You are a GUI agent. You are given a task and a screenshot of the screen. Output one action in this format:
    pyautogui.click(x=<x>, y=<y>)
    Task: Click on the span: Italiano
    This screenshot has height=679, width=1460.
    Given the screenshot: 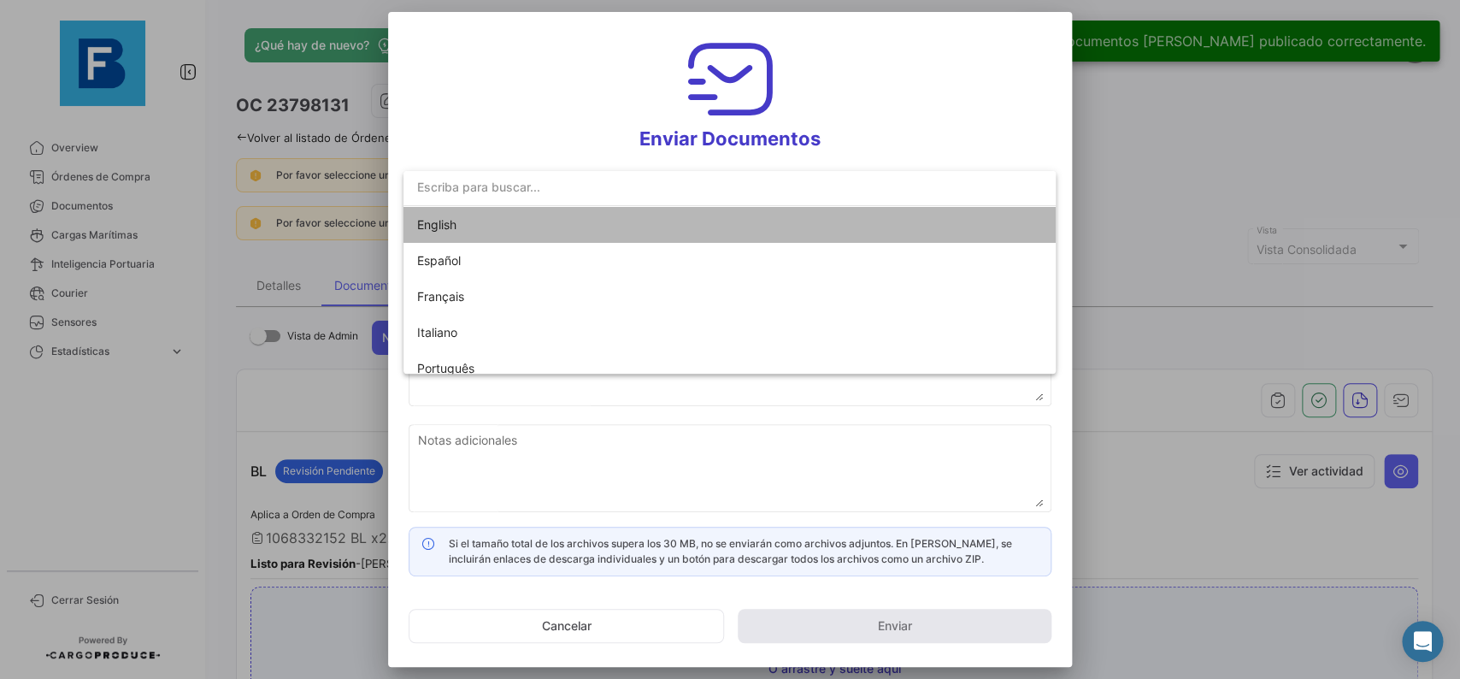 What is the action you would take?
    pyautogui.click(x=437, y=332)
    